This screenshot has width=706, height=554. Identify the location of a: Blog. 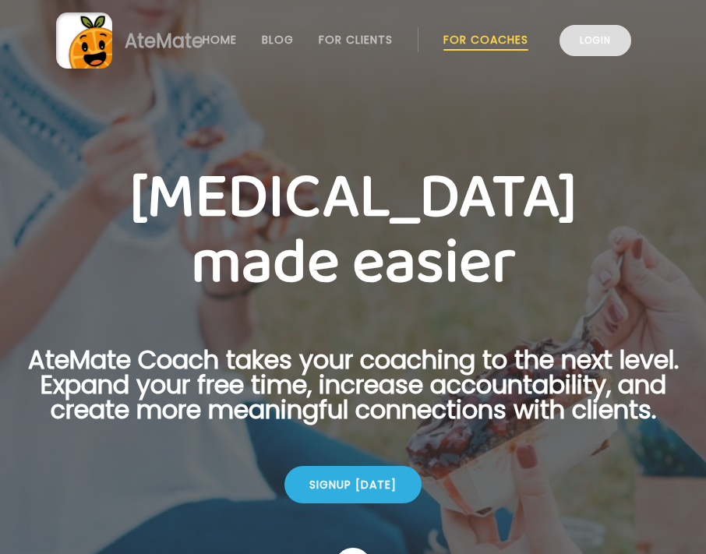
(277, 40).